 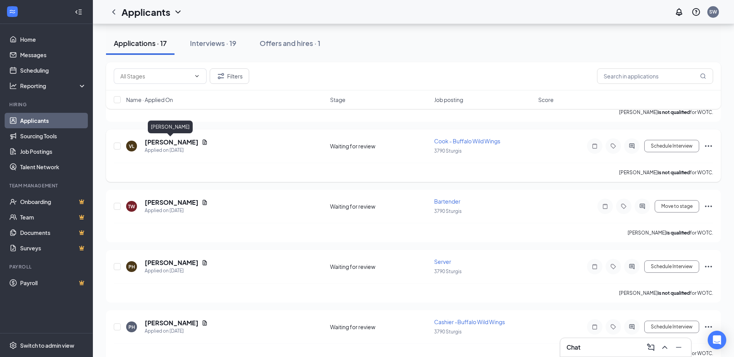 I want to click on a: Home, so click(x=53, y=39).